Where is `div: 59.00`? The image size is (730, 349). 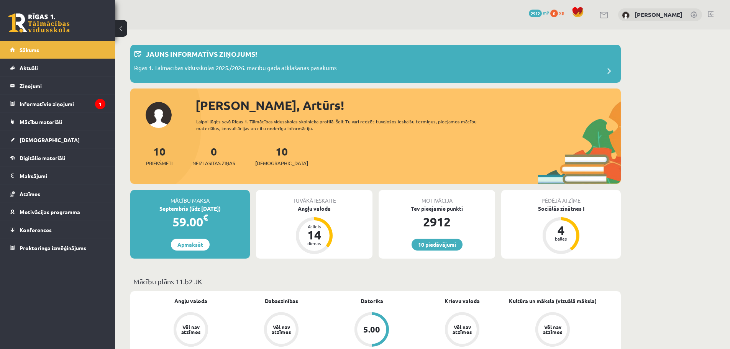 div: 59.00 is located at coordinates (190, 222).